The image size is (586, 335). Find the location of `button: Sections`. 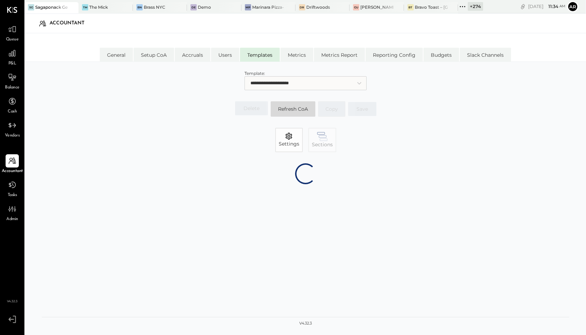

button: Sections is located at coordinates (322, 140).